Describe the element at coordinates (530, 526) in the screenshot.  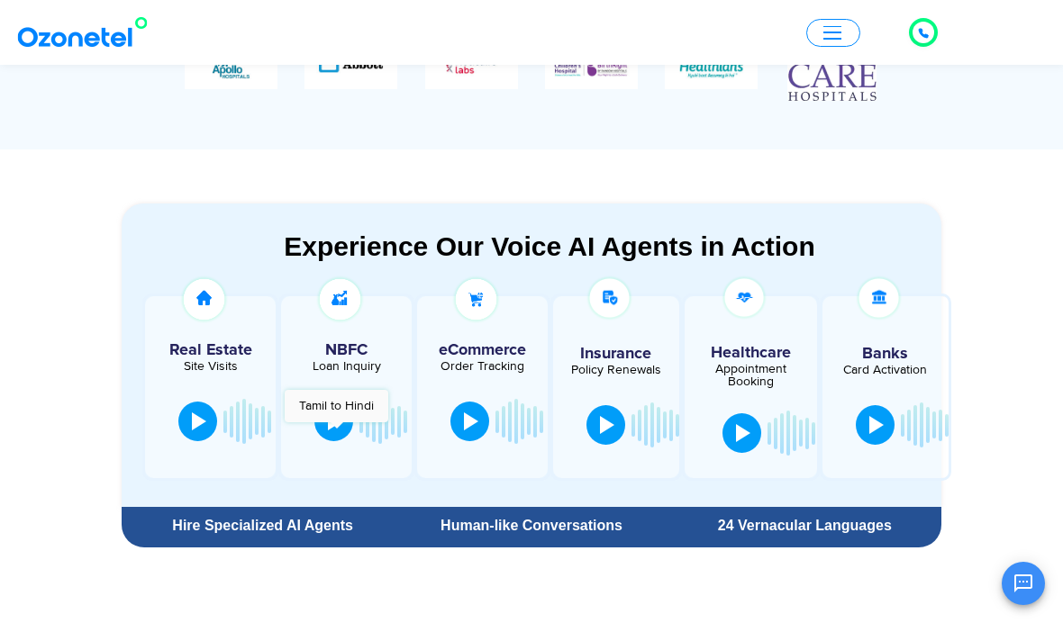
I see `div: Human-like Conversations` at that location.